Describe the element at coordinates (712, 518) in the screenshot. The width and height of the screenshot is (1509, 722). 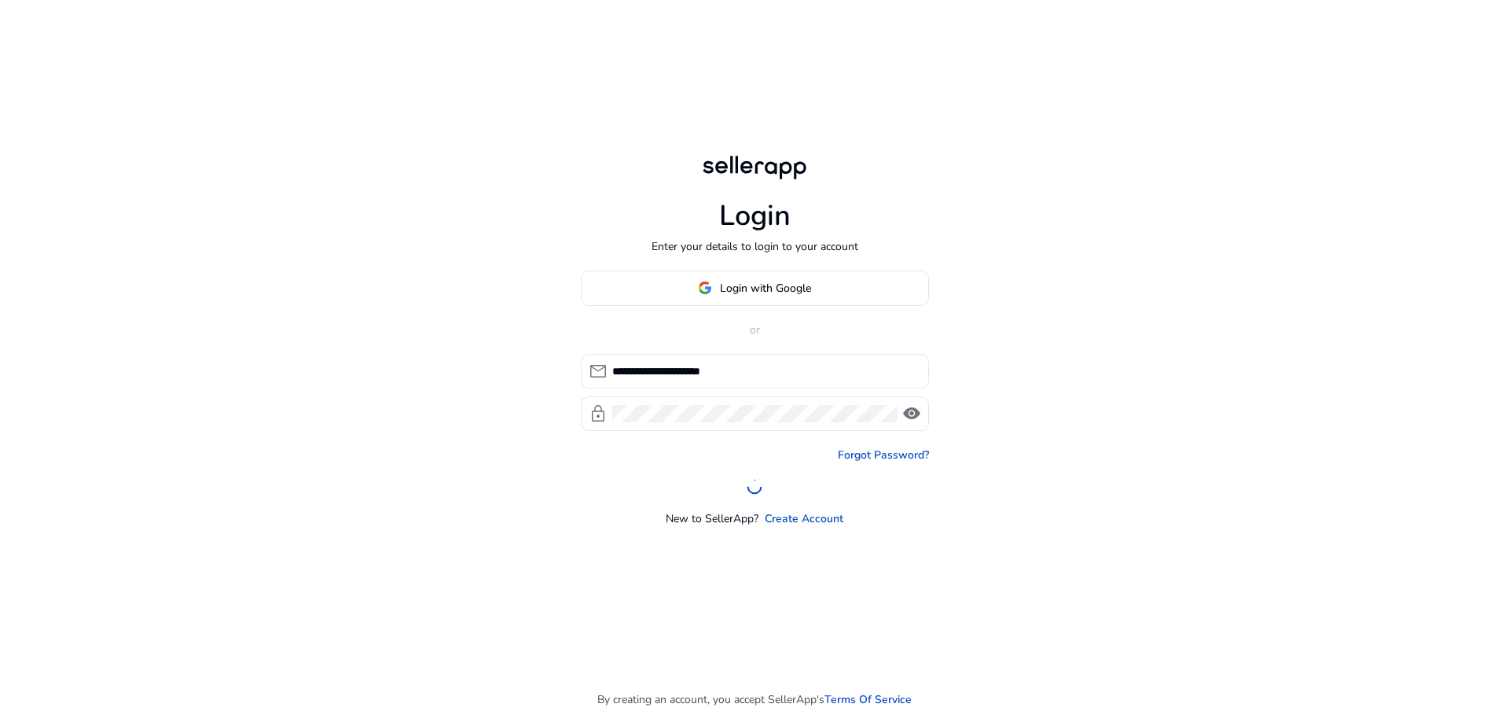
I see `p: New to SellerApp?` at that location.